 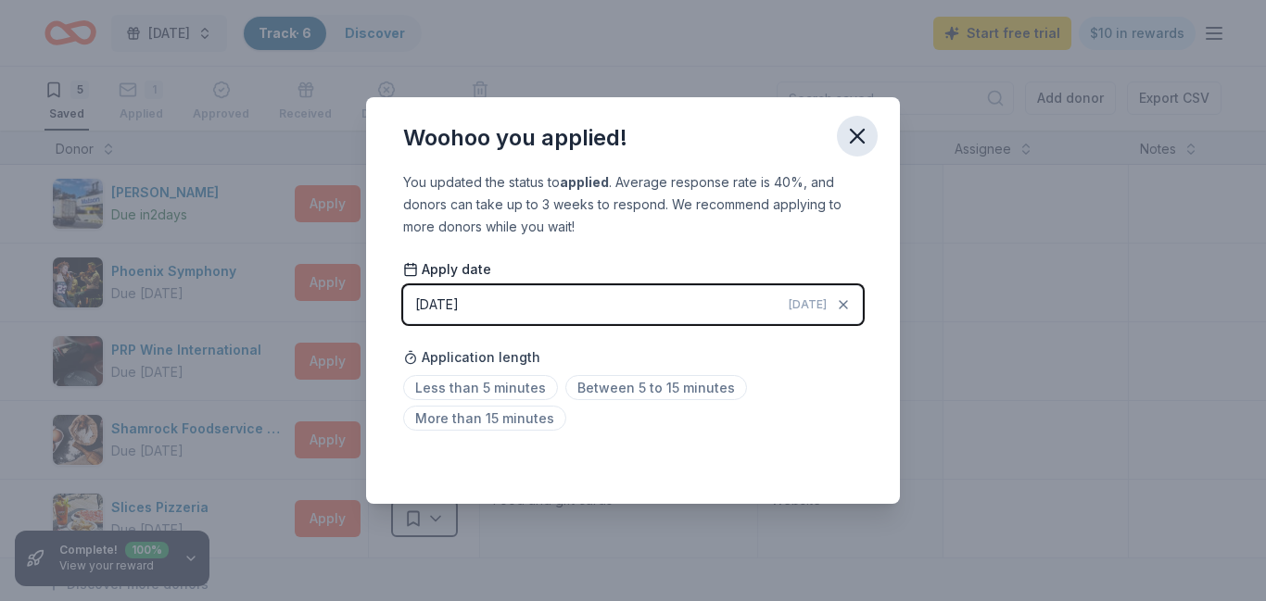 I want to click on span: Less than 5 minutes, so click(x=480, y=387).